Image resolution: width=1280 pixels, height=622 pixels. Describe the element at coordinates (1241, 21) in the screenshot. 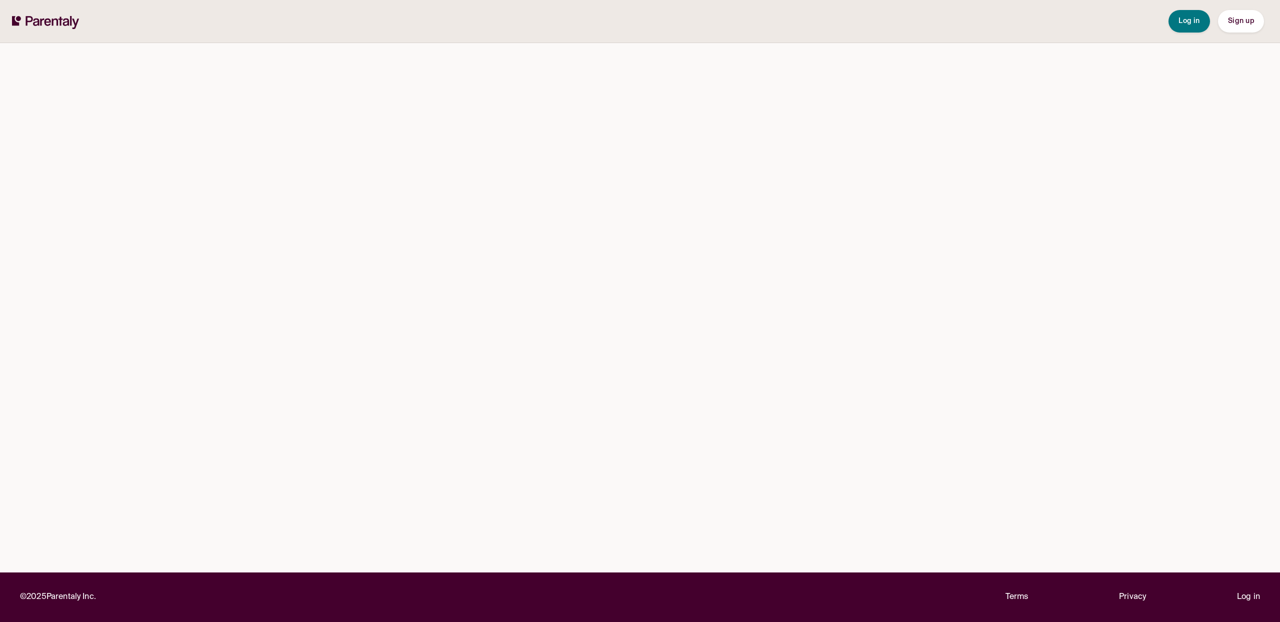

I see `a: Sign up` at that location.